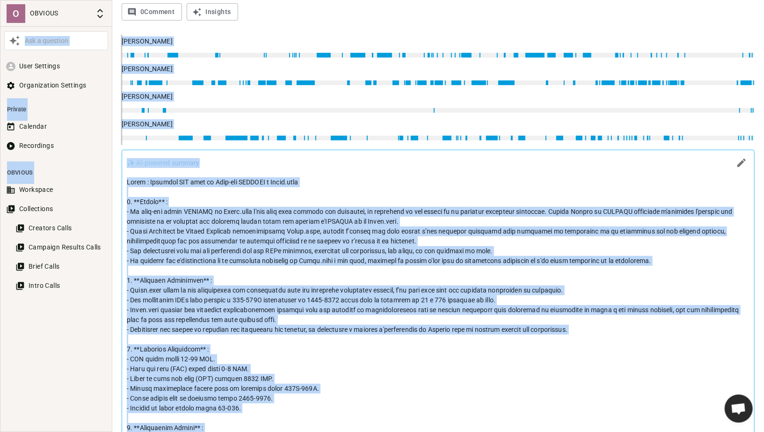  I want to click on button: Campaign Results Calls, so click(61, 247).